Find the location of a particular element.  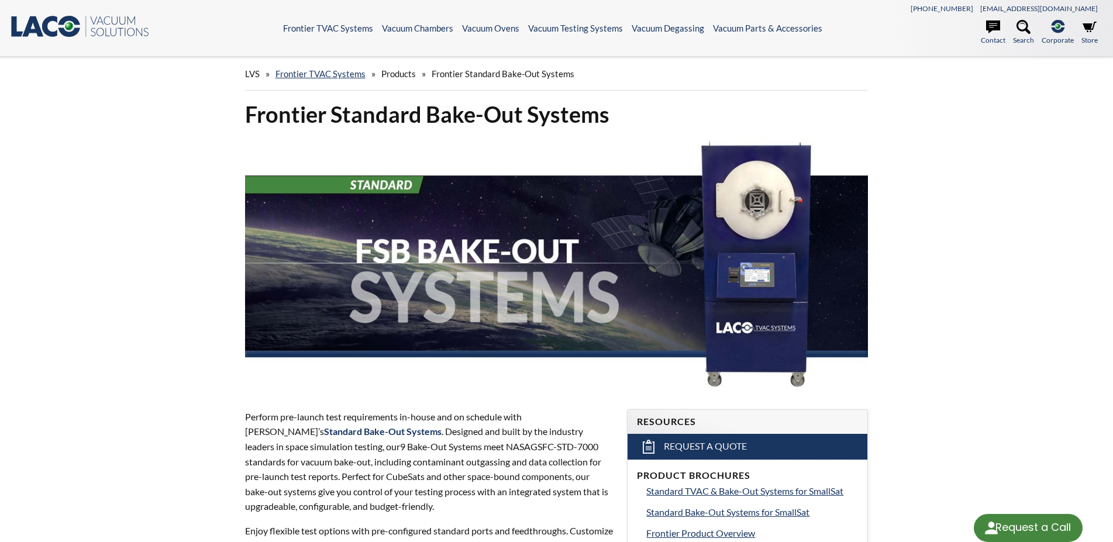

span: Frontier Standard Bake-Out Systems is located at coordinates (503, 74).